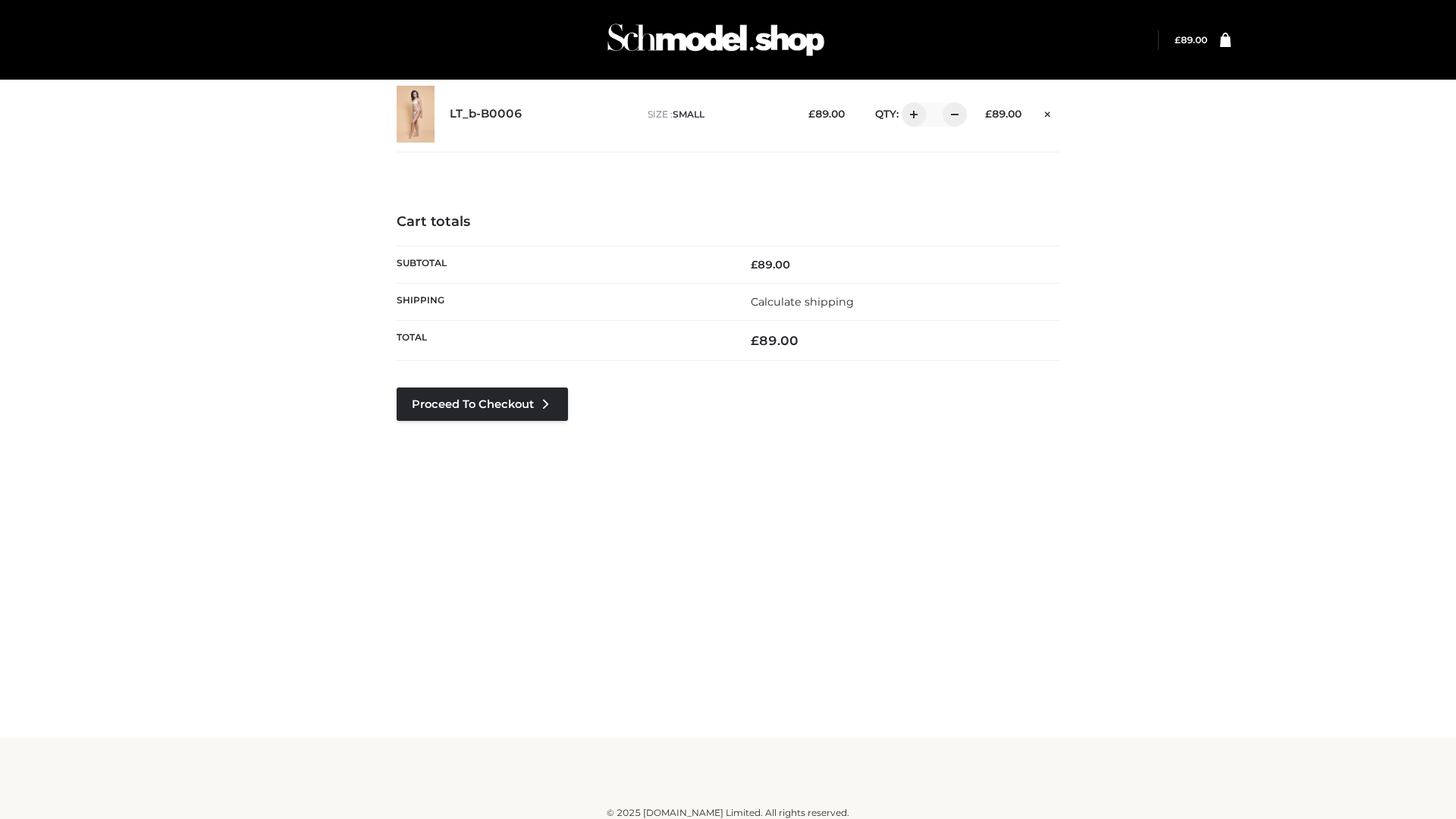 This screenshot has width=1456, height=819. I want to click on a: Remove this item, so click(1047, 112).